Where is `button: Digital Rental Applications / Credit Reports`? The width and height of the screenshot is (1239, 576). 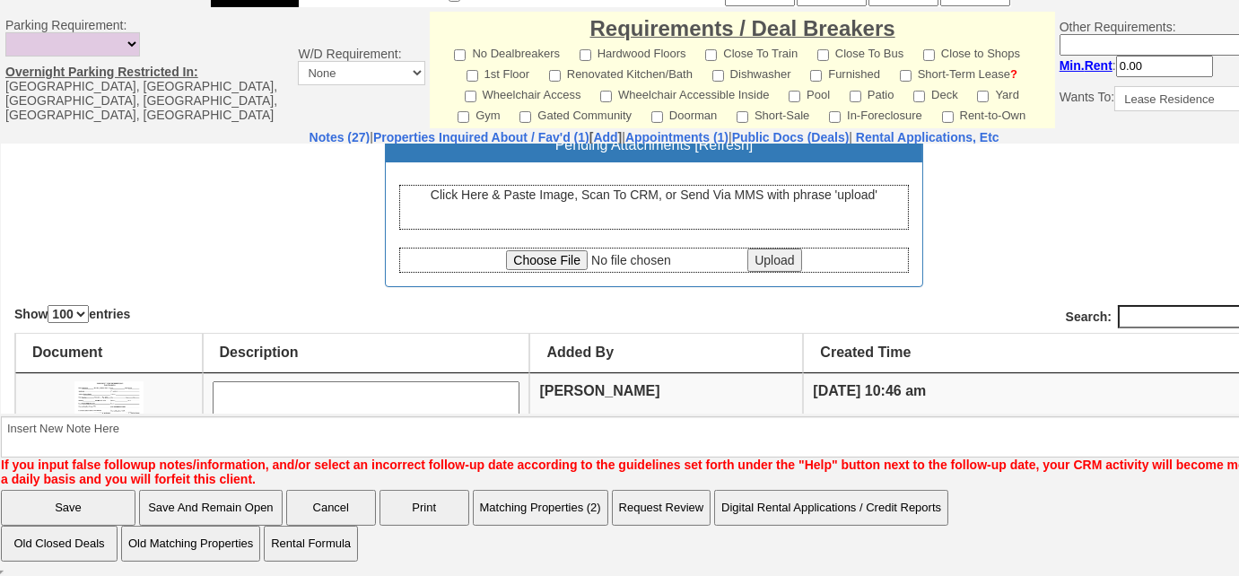 button: Digital Rental Applications / Credit Reports is located at coordinates (831, 508).